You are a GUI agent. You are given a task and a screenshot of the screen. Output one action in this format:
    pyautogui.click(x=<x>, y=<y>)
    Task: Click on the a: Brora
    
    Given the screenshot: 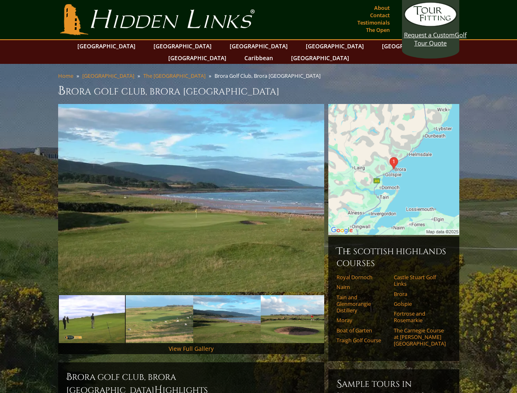 What is the action you would take?
    pyautogui.click(x=420, y=294)
    